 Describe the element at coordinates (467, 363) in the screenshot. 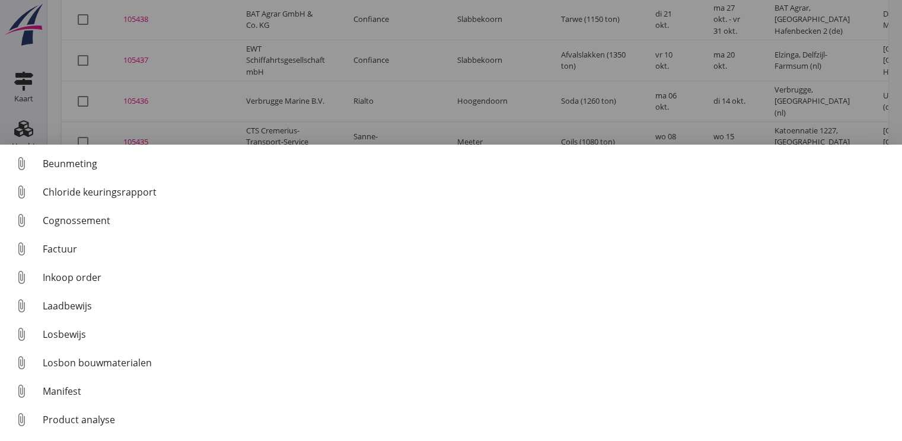

I see `div: Losbon bouwmaterialen` at that location.